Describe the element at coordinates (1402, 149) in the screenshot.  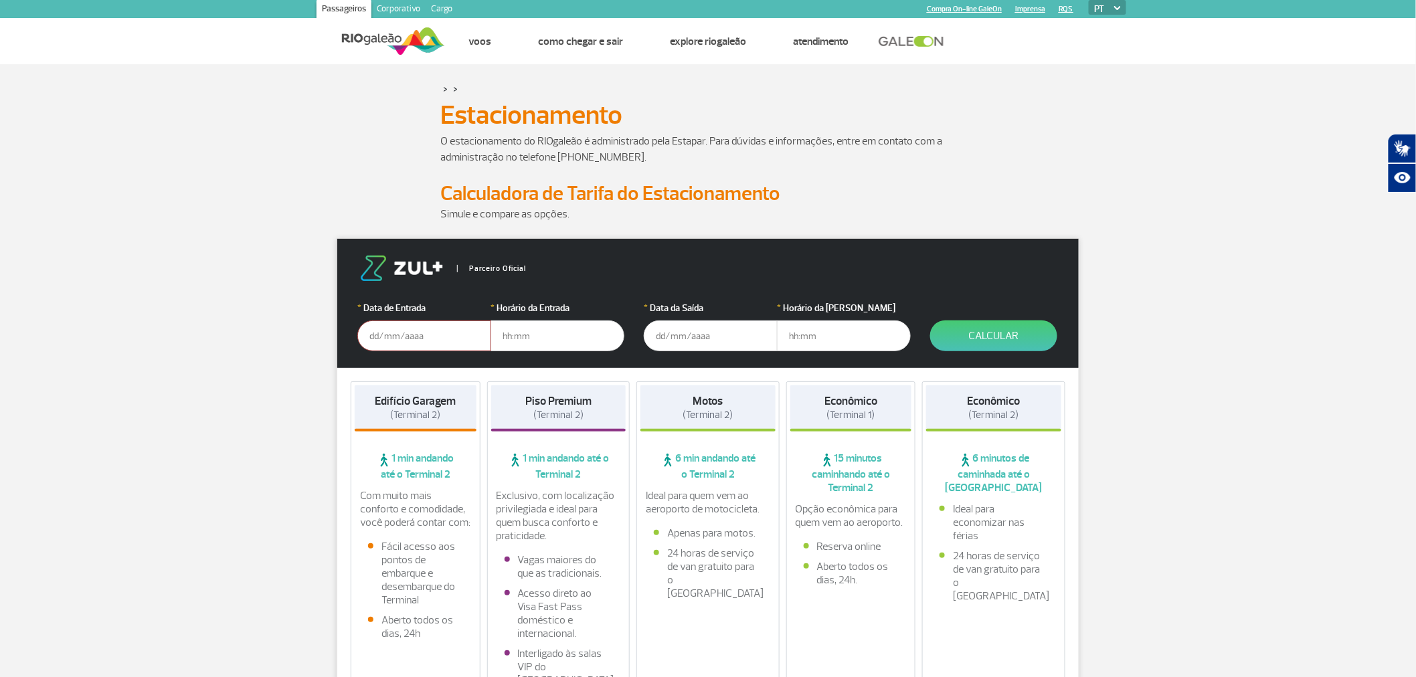
I see `button: Abrir tradutor de língua de sinais.` at that location.